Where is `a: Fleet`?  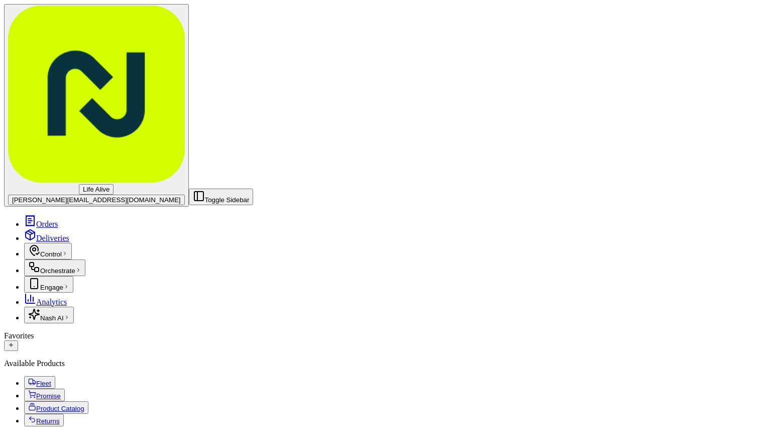 a: Fleet is located at coordinates (40, 383).